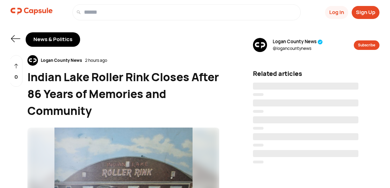  What do you see at coordinates (53, 39) in the screenshot?
I see `div: News & Politics` at bounding box center [53, 39].